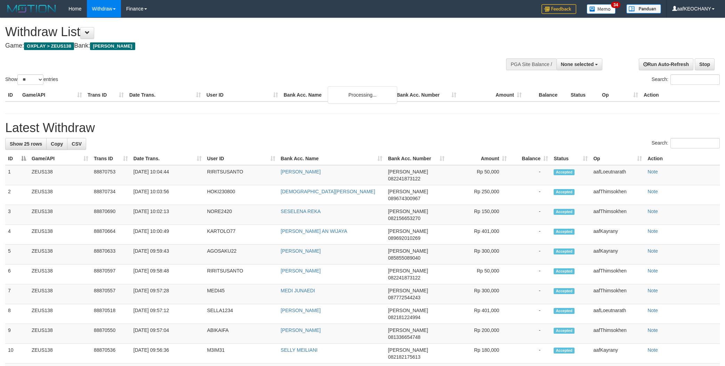  I want to click on td: KARTOLO77, so click(241, 235).